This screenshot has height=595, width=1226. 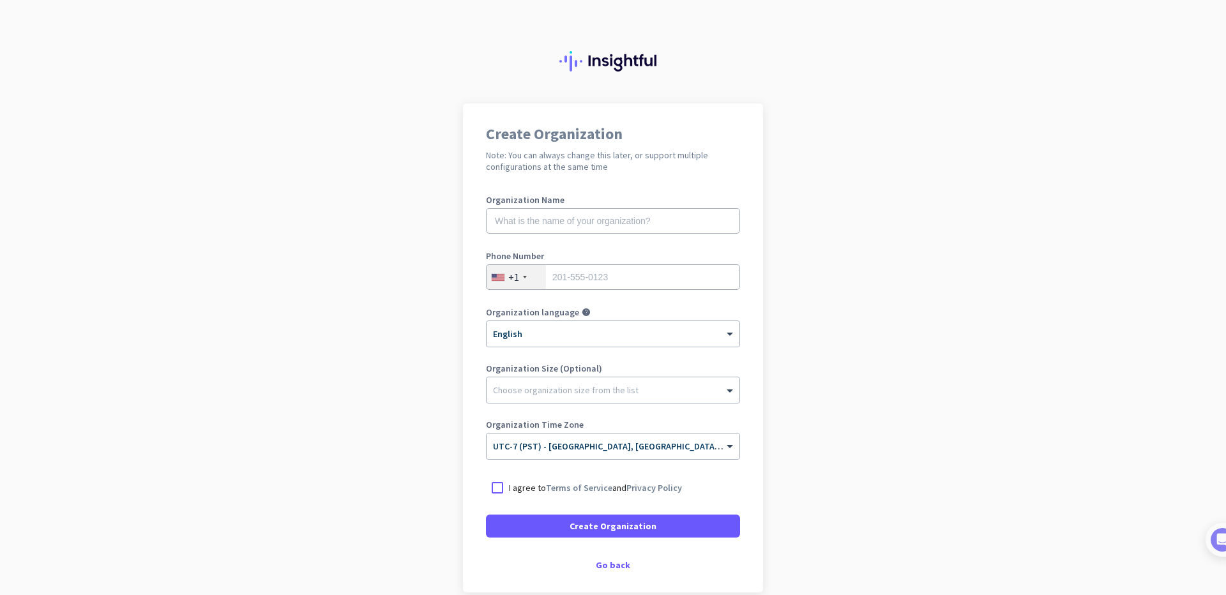 What do you see at coordinates (595, 488) in the screenshot?
I see `p: I agree to and` at bounding box center [595, 488].